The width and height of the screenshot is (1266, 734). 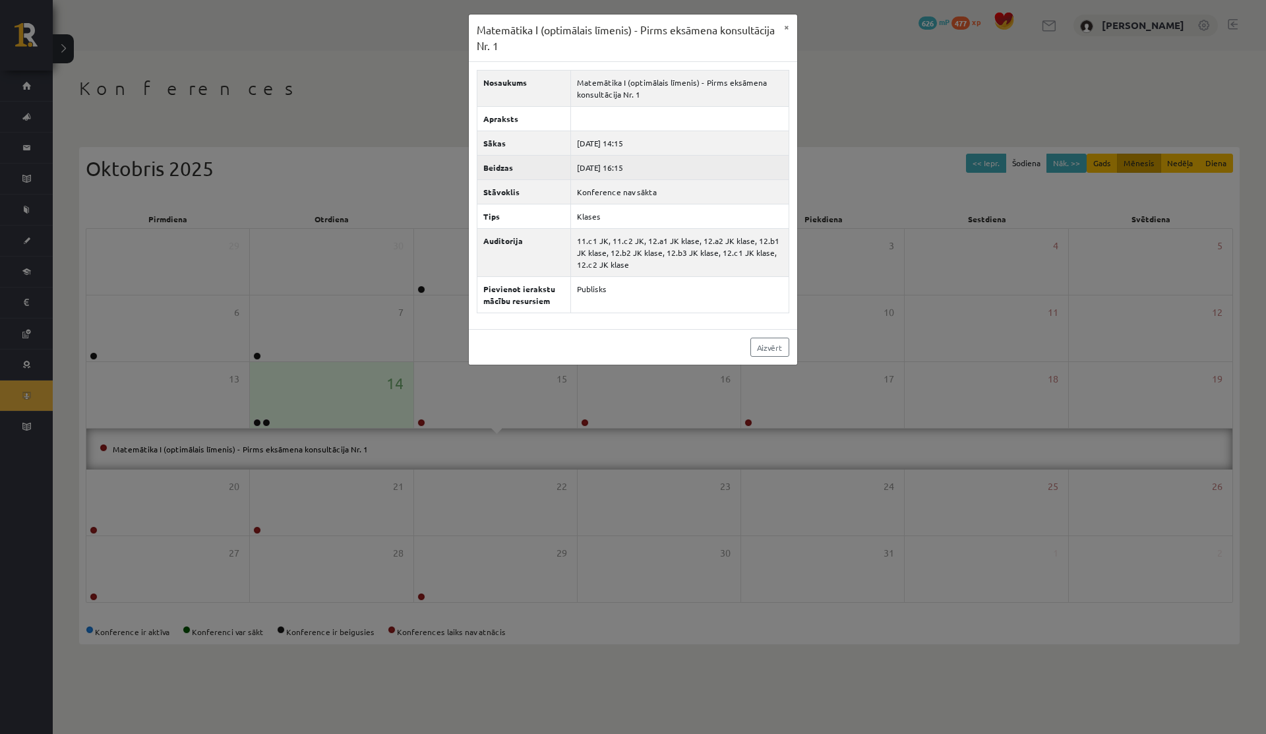 I want to click on th: Beidzas, so click(x=524, y=168).